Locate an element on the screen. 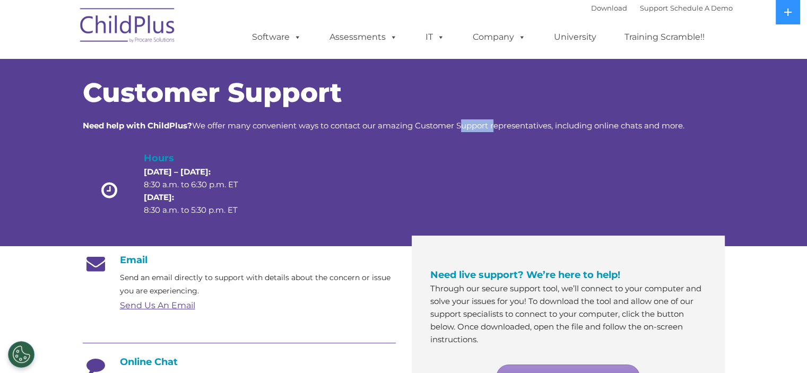 This screenshot has width=807, height=373. a: Send Us An Email is located at coordinates (158, 305).